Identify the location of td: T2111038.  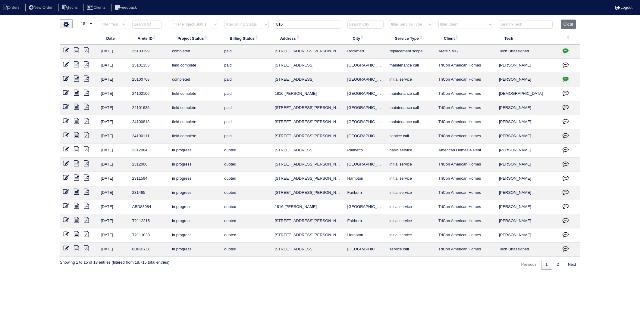
(149, 236).